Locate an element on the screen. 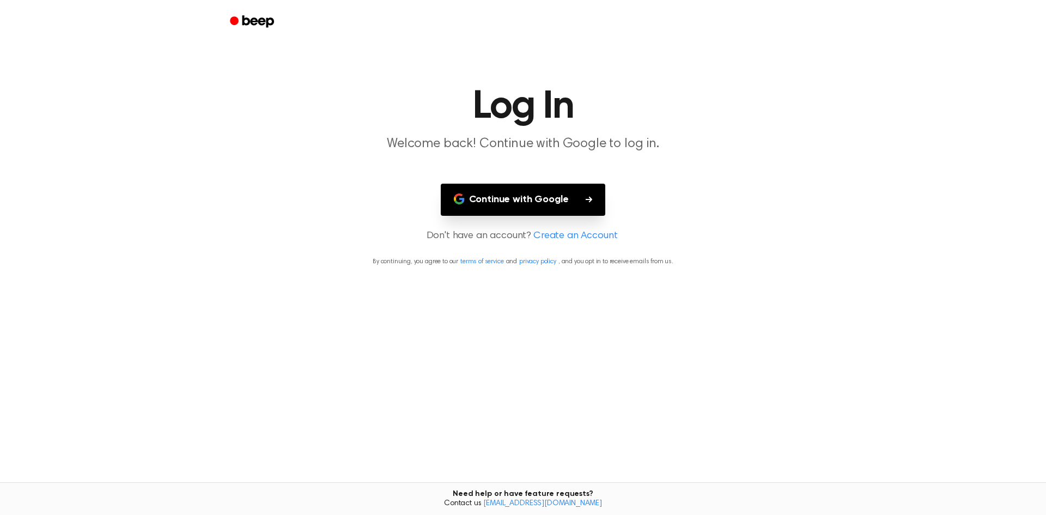  h1: Log In is located at coordinates (523, 107).